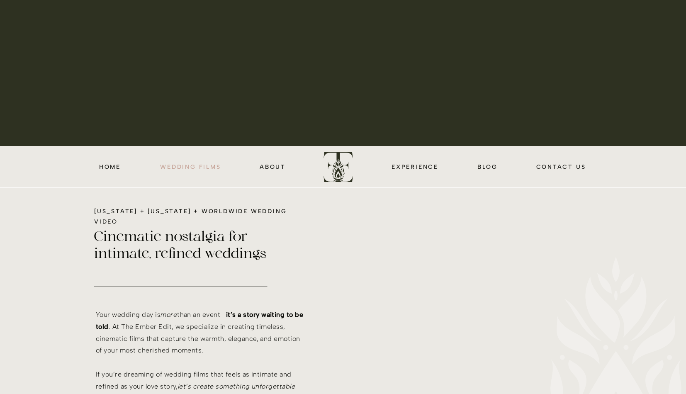 Image resolution: width=686 pixels, height=394 pixels. I want to click on a: blog, so click(487, 166).